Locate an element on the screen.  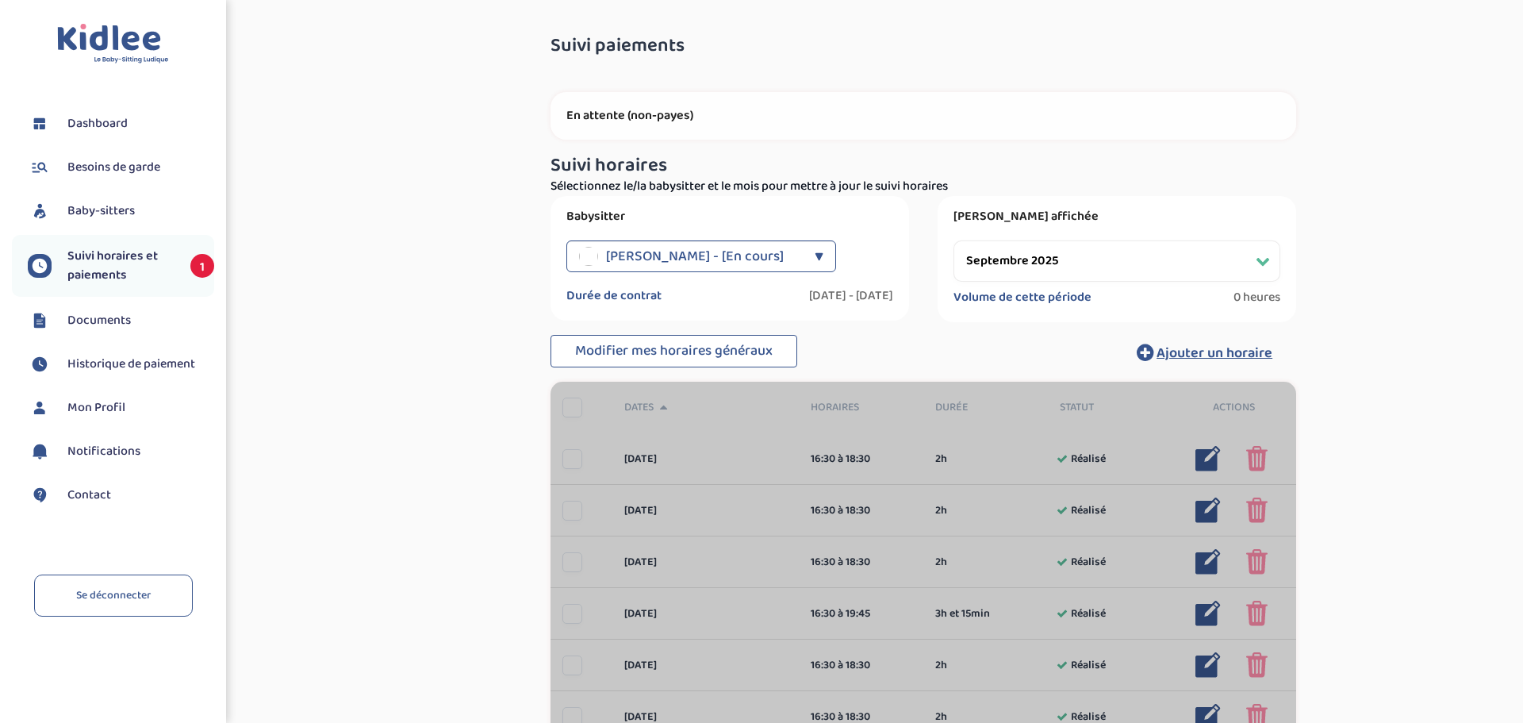
a: Baby-sitters is located at coordinates (121, 211).